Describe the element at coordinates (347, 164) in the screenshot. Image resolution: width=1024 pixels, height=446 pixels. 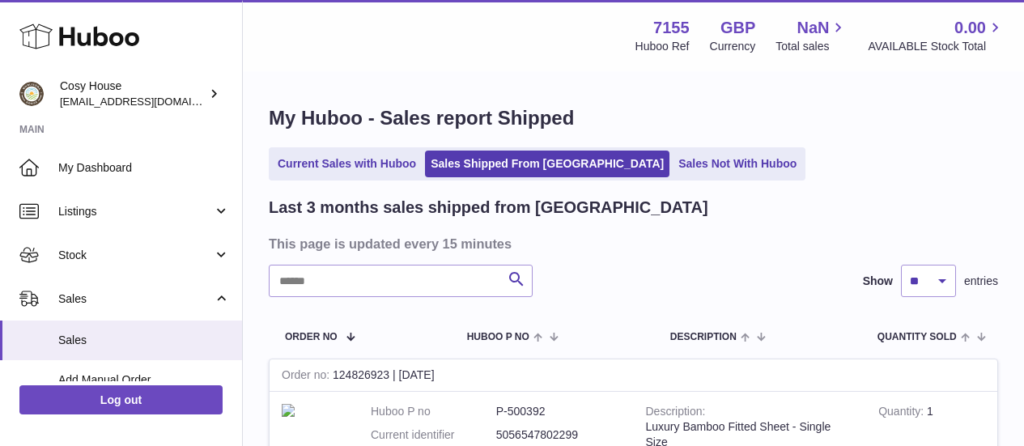
I see `a: Current Sales with Huboo` at that location.